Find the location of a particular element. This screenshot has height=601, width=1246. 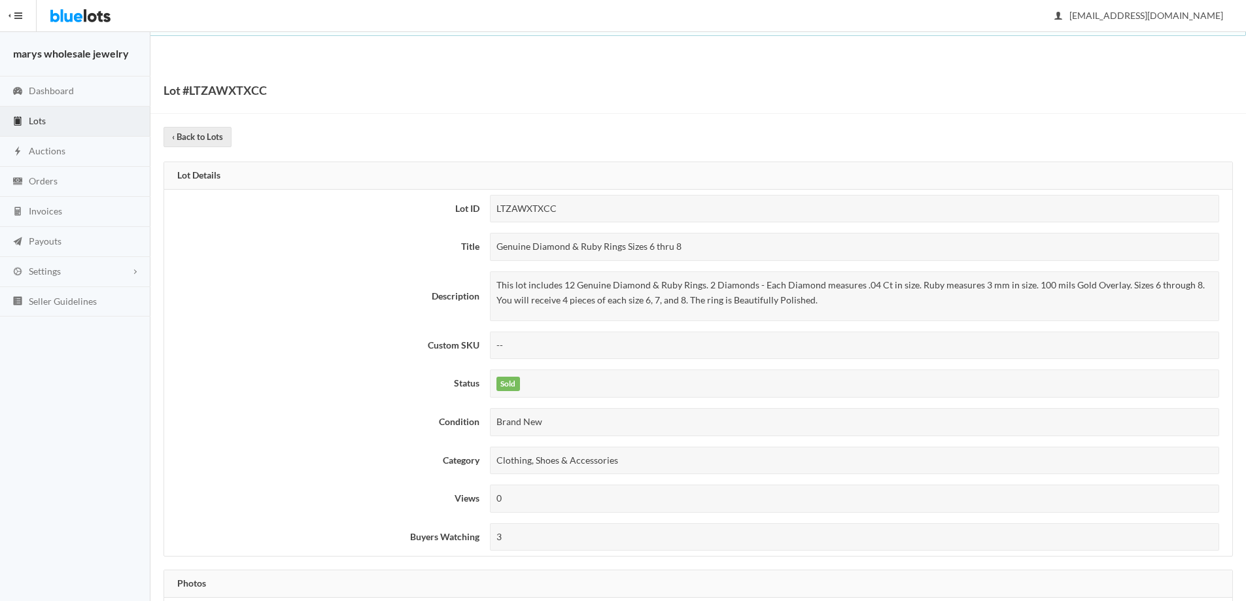

th: Category is located at coordinates (325, 461).